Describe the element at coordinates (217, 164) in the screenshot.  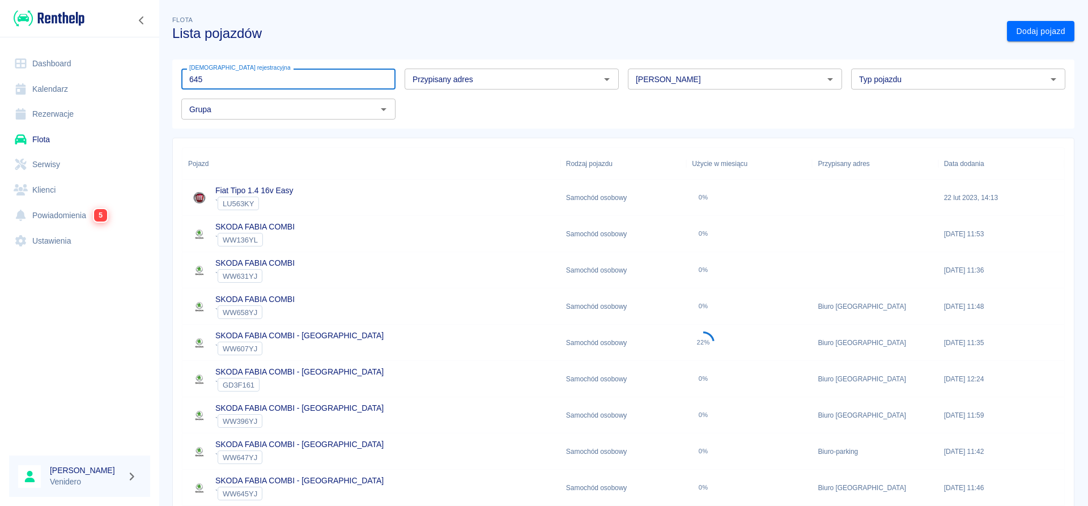
I see `button: Sort` at that location.